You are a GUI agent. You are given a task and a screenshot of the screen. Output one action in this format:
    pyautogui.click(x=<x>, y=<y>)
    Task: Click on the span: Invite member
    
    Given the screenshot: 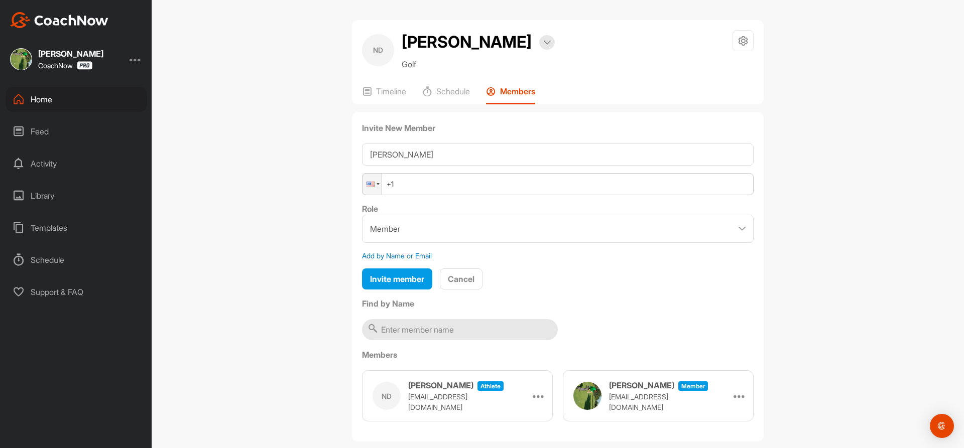 What is the action you would take?
    pyautogui.click(x=397, y=279)
    